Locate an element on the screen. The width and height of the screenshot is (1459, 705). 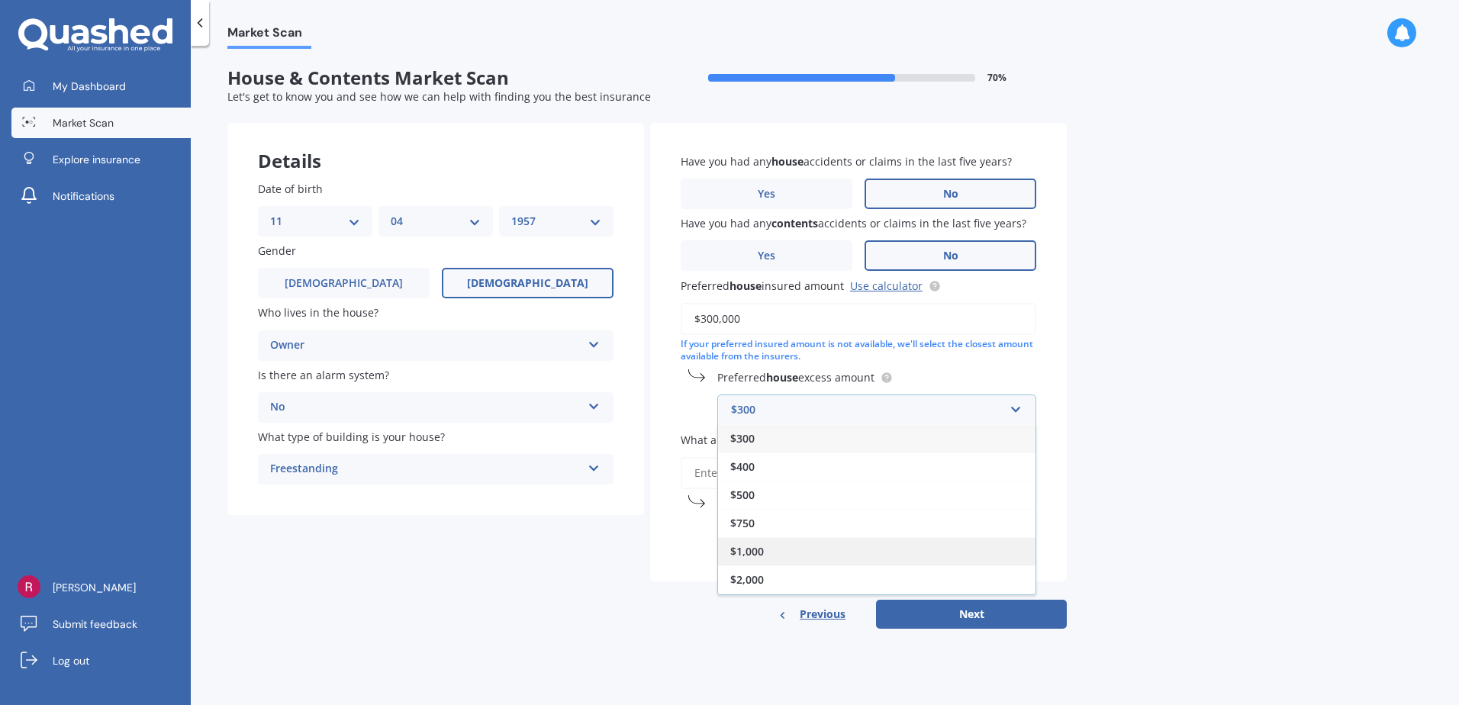
b: contents is located at coordinates (794, 223).